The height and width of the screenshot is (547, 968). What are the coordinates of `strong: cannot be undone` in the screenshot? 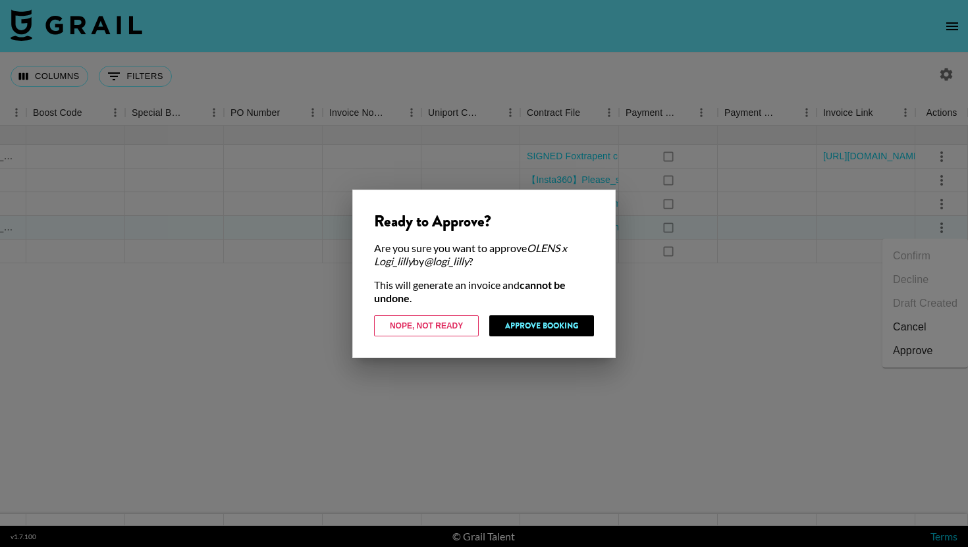 It's located at (469, 291).